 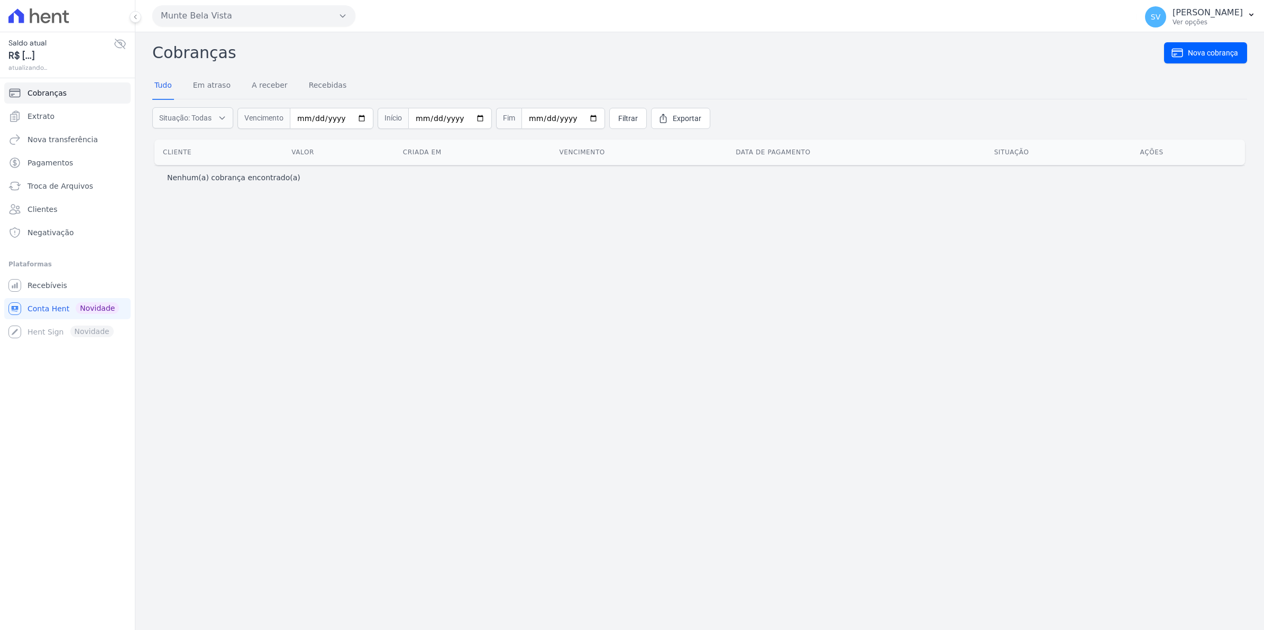 What do you see at coordinates (328, 86) in the screenshot?
I see `a: Recebidas` at bounding box center [328, 86].